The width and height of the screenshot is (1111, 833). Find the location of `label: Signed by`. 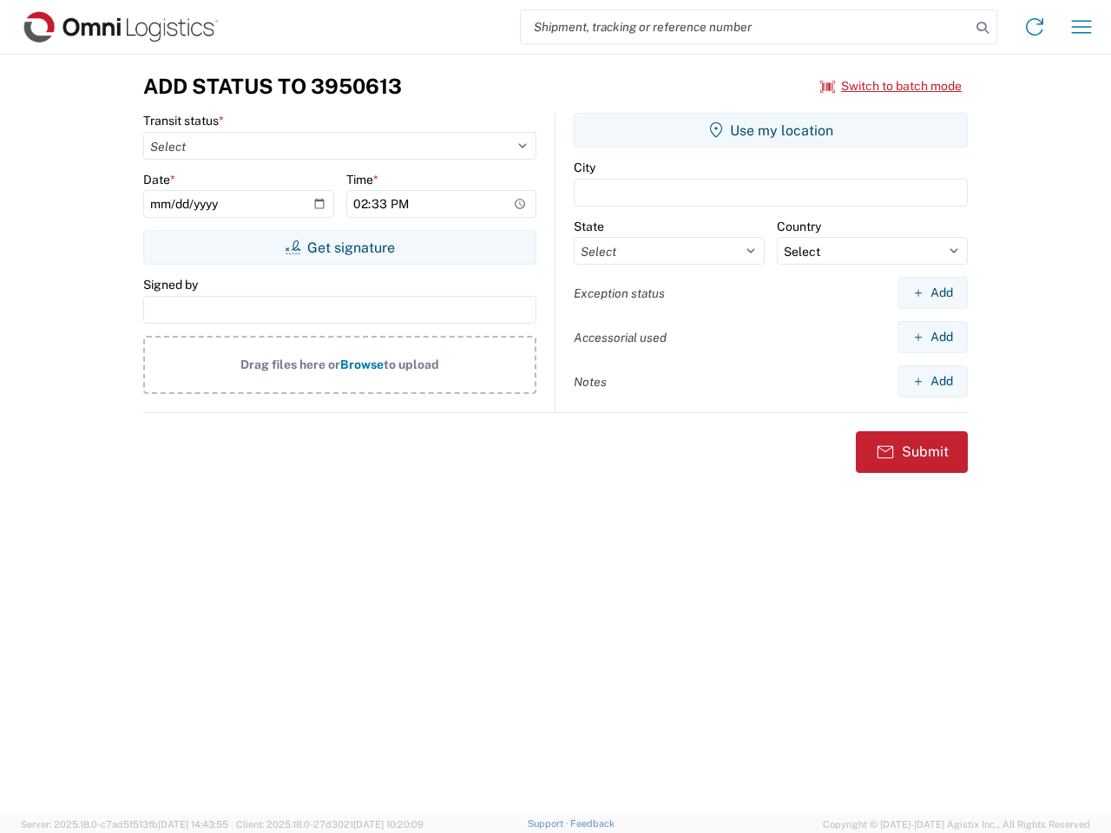

label: Signed by is located at coordinates (170, 285).